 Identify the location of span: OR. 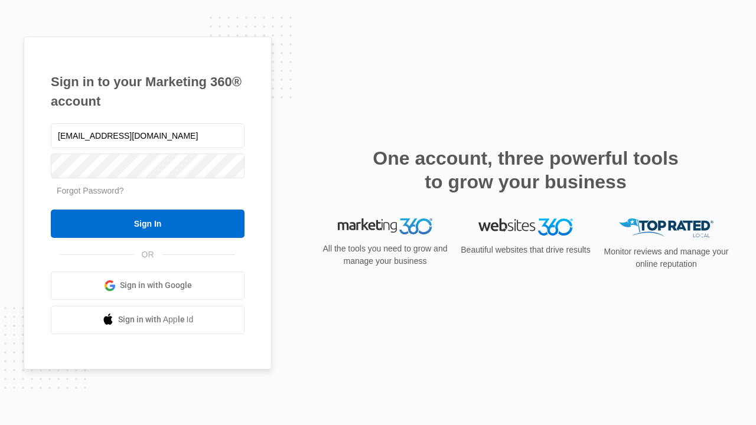
(148, 254).